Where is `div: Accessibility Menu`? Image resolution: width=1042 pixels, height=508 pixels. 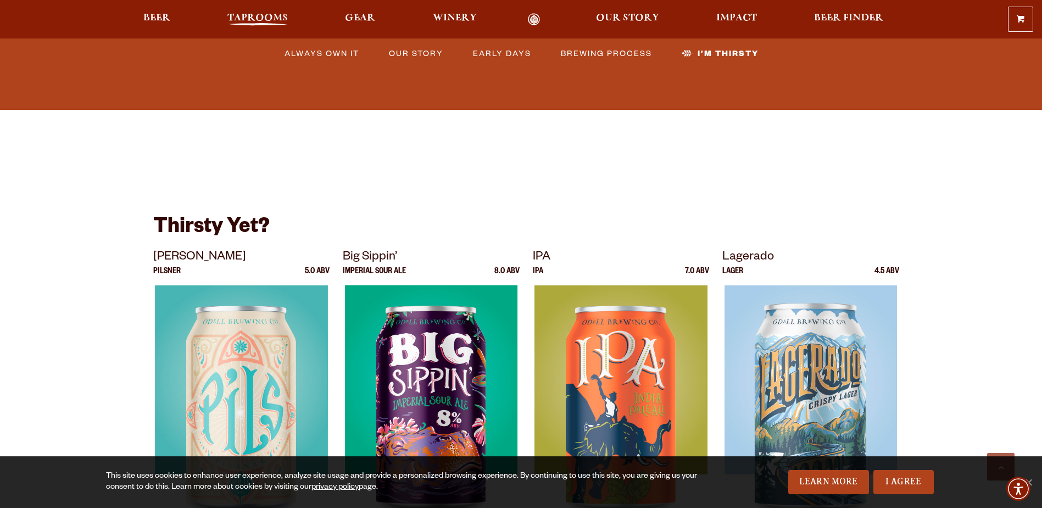 div: Accessibility Menu is located at coordinates (1018, 488).